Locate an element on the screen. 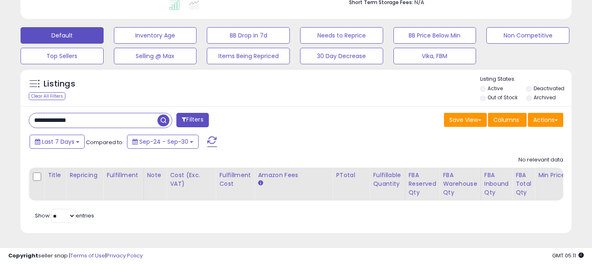  div: FBA inbound Qty is located at coordinates (497, 183).